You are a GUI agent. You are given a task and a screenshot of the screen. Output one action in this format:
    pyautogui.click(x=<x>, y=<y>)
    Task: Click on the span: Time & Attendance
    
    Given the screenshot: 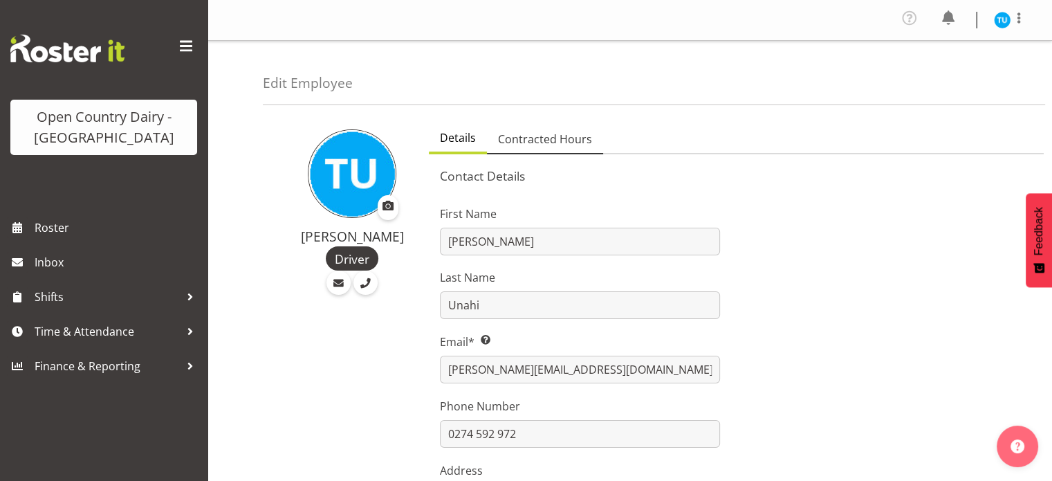 What is the action you would take?
    pyautogui.click(x=107, y=331)
    